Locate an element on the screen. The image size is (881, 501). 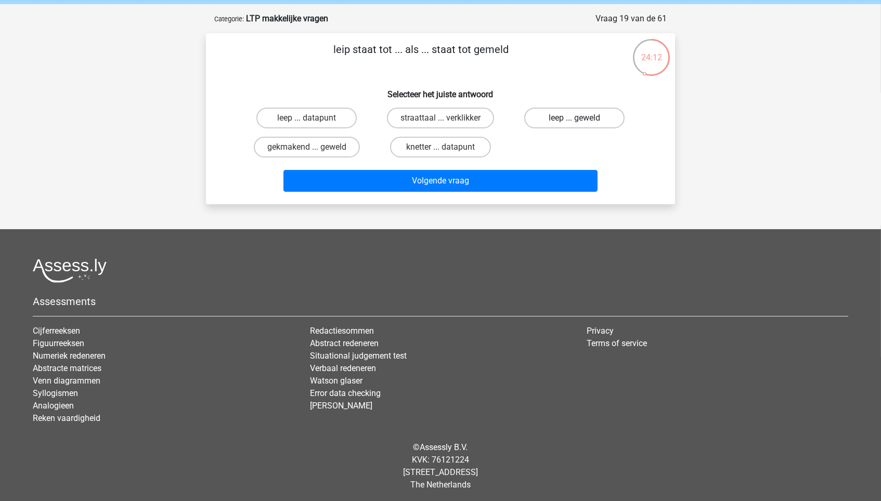
button: Volgende vraag is located at coordinates (441, 181).